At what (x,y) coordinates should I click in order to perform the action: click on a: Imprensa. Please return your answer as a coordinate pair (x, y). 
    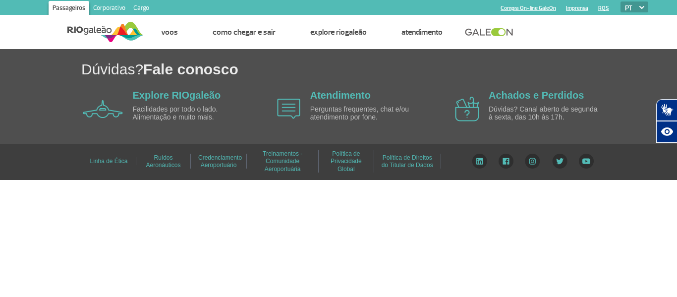
    Looking at the image, I should click on (577, 8).